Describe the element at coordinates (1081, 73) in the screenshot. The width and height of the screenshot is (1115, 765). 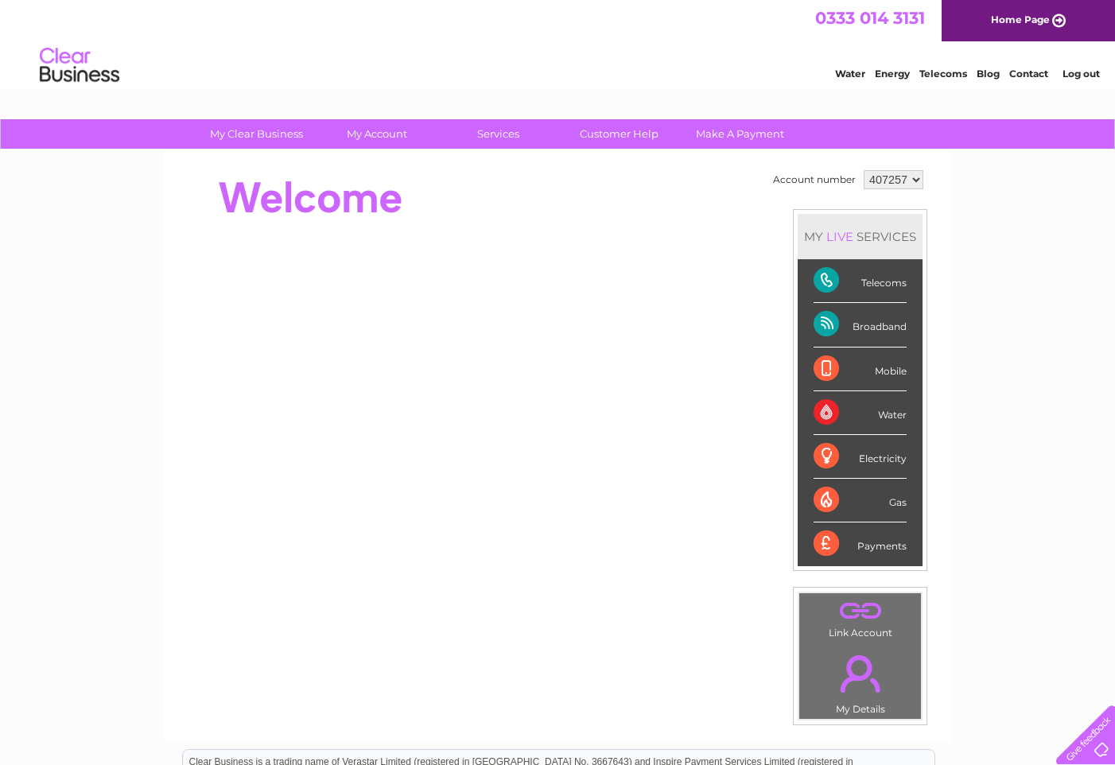
I see `a: Log out` at that location.